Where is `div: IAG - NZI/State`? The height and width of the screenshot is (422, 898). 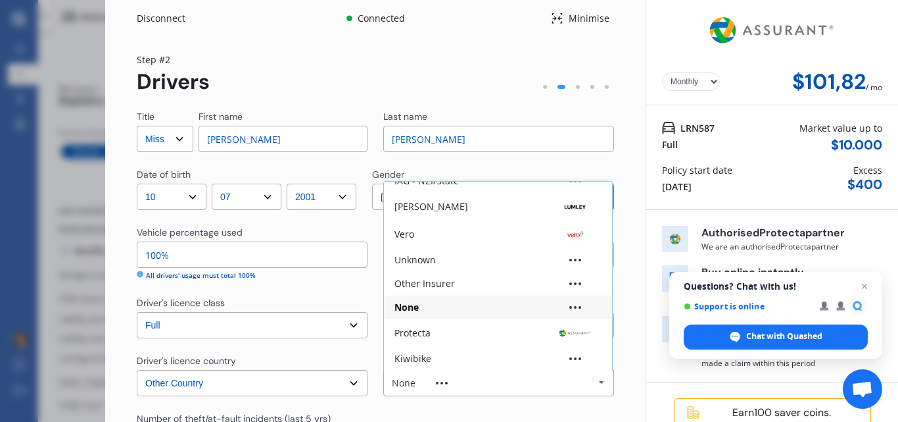 div: IAG - NZI/State is located at coordinates (427, 181).